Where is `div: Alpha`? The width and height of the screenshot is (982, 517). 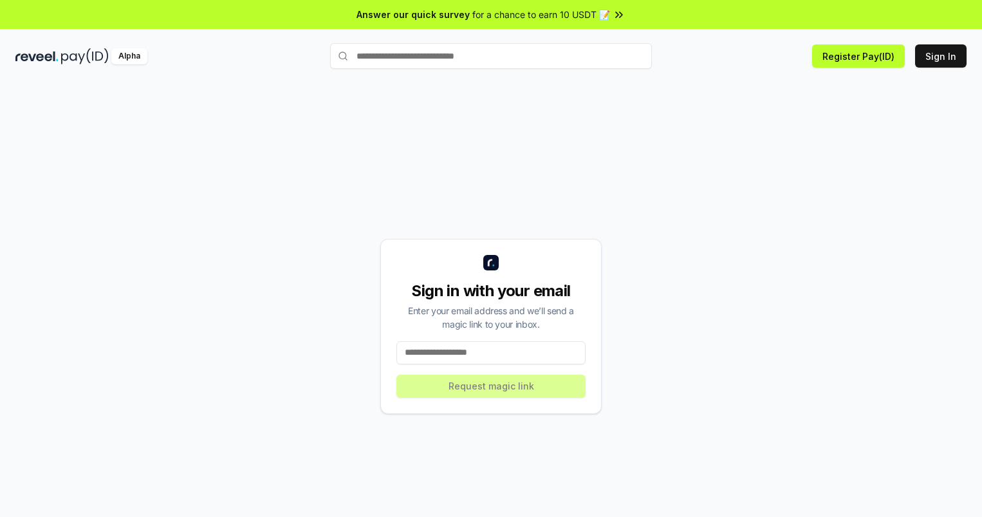 div: Alpha is located at coordinates (129, 56).